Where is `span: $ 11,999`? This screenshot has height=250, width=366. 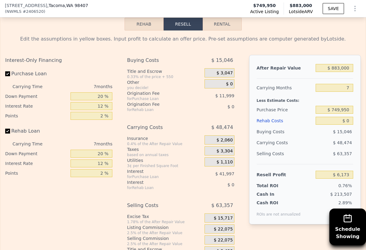 span: $ 11,999 is located at coordinates (225, 96).